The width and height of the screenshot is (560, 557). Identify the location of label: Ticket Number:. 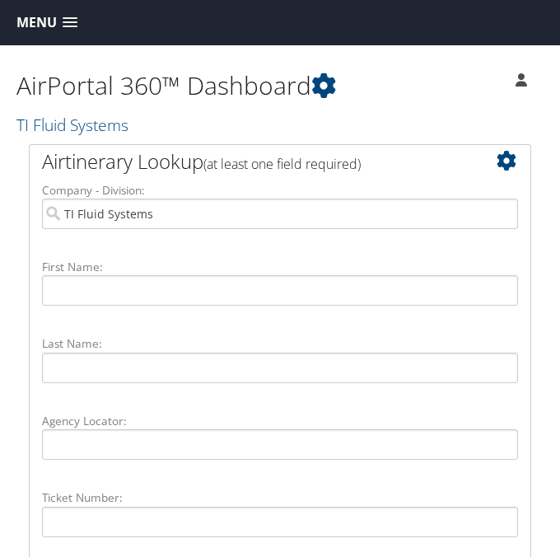
(280, 498).